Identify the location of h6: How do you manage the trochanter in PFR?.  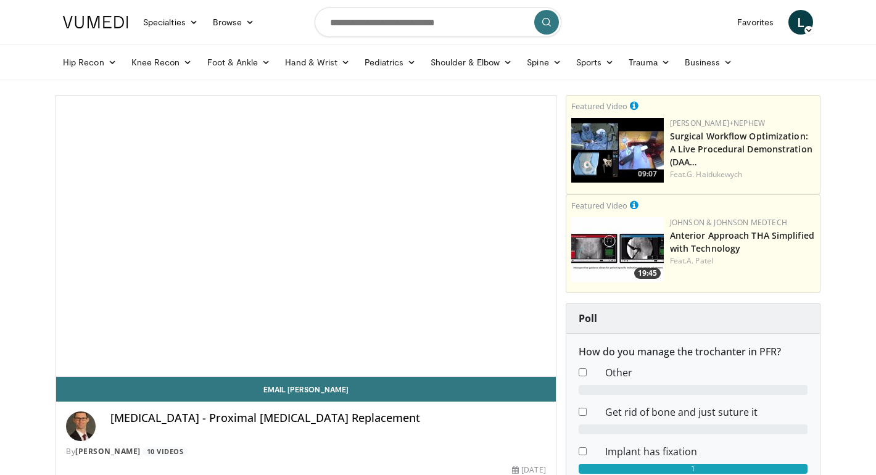
(692, 351).